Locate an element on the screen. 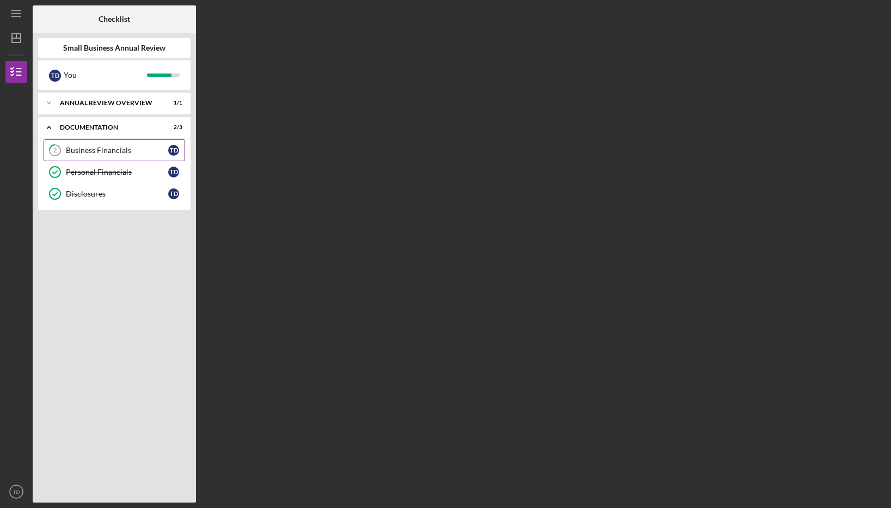 This screenshot has width=891, height=508. div: You is located at coordinates (105, 75).